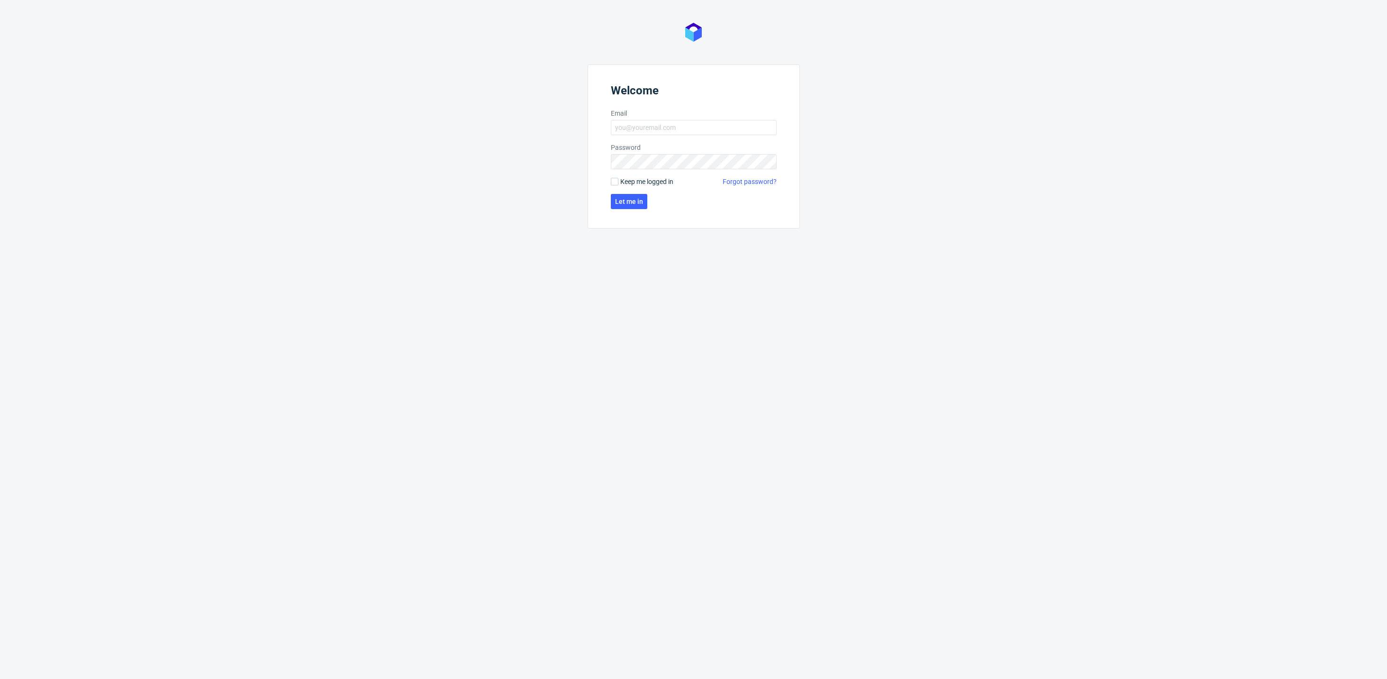  What do you see at coordinates (694, 92) in the screenshot?
I see `header: Welcome` at bounding box center [694, 92].